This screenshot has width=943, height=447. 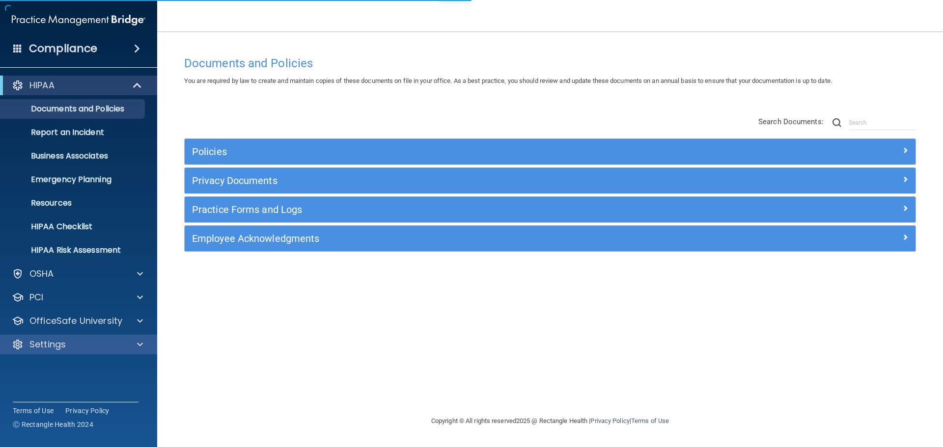 What do you see at coordinates (459, 239) in the screenshot?
I see `h5: Employee Acknowledgments` at bounding box center [459, 239].